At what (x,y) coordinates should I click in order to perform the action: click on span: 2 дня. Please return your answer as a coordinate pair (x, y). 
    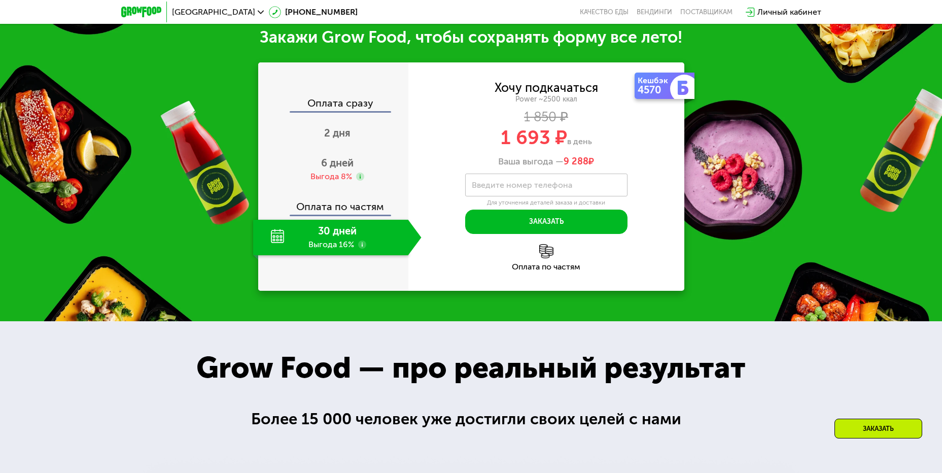
    Looking at the image, I should click on (337, 133).